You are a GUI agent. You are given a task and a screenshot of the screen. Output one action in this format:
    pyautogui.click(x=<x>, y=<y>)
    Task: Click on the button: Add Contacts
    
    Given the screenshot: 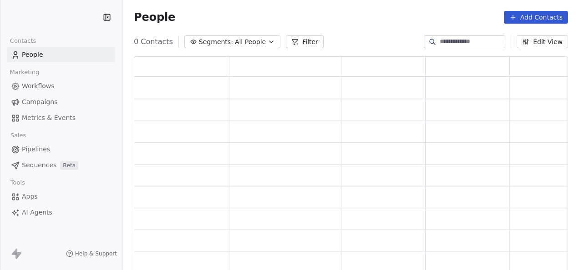 What is the action you would take?
    pyautogui.click(x=535, y=17)
    